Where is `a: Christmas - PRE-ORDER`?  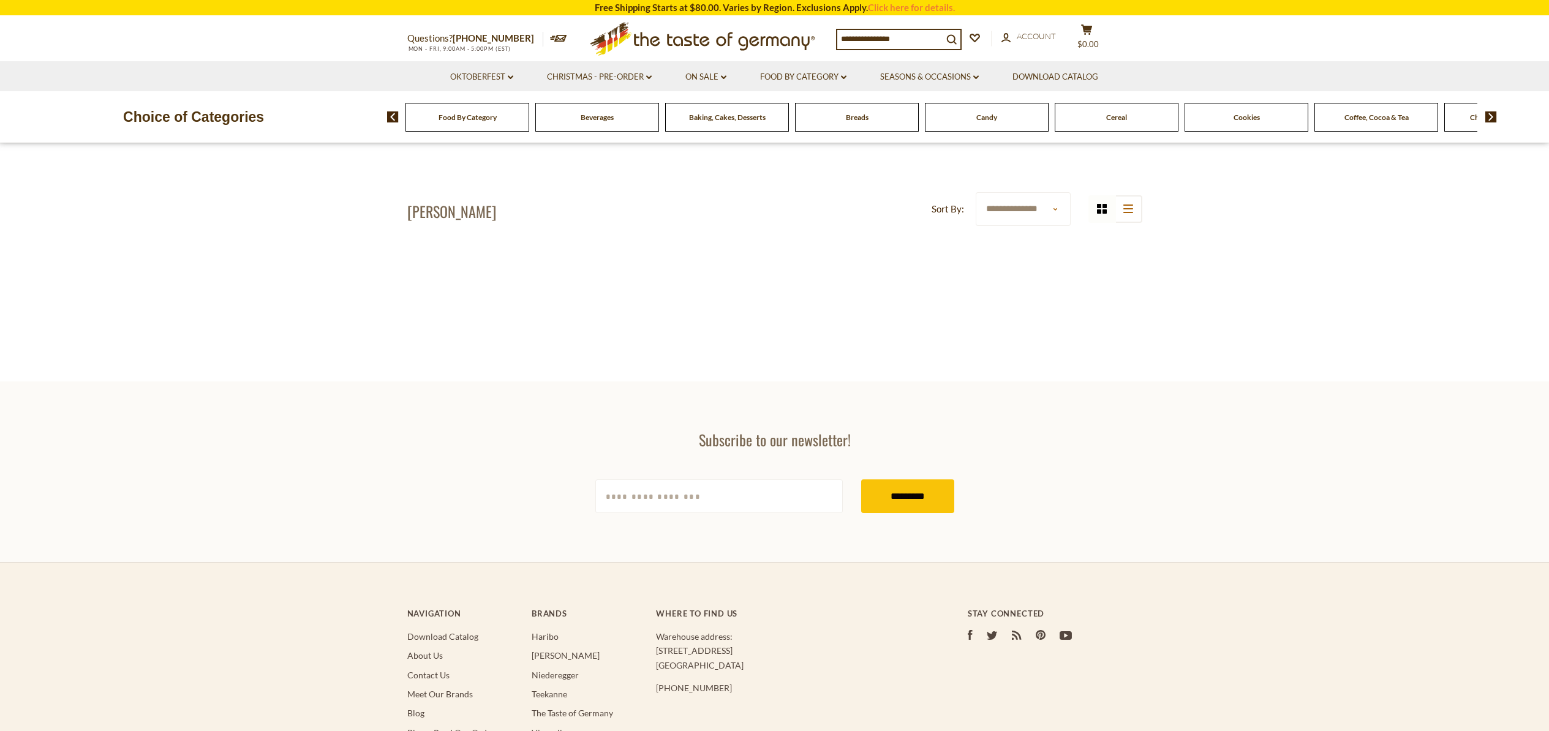
a: Christmas - PRE-ORDER is located at coordinates (599, 77).